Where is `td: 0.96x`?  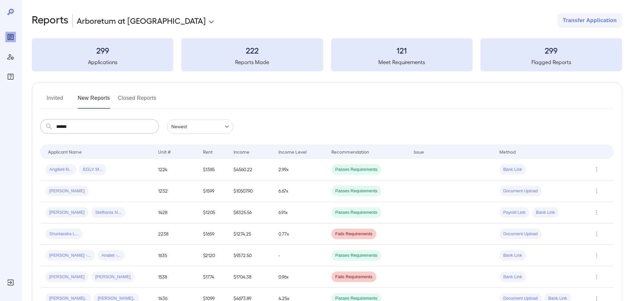 td: 0.96x is located at coordinates (299, 277).